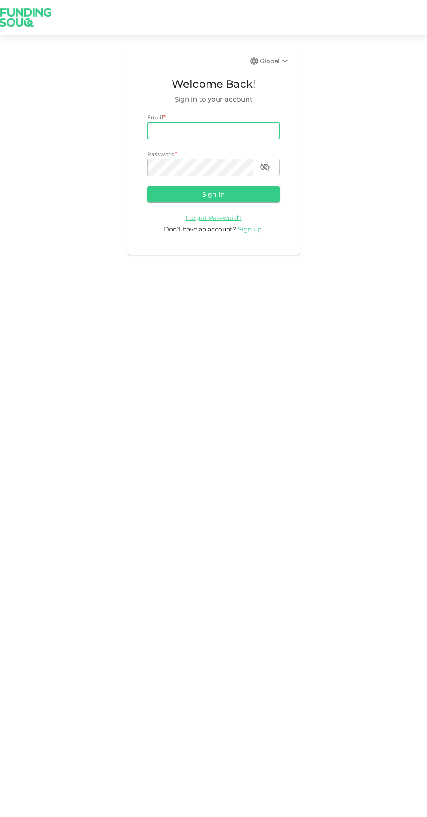  Describe the element at coordinates (155, 117) in the screenshot. I see `span: Email` at that location.